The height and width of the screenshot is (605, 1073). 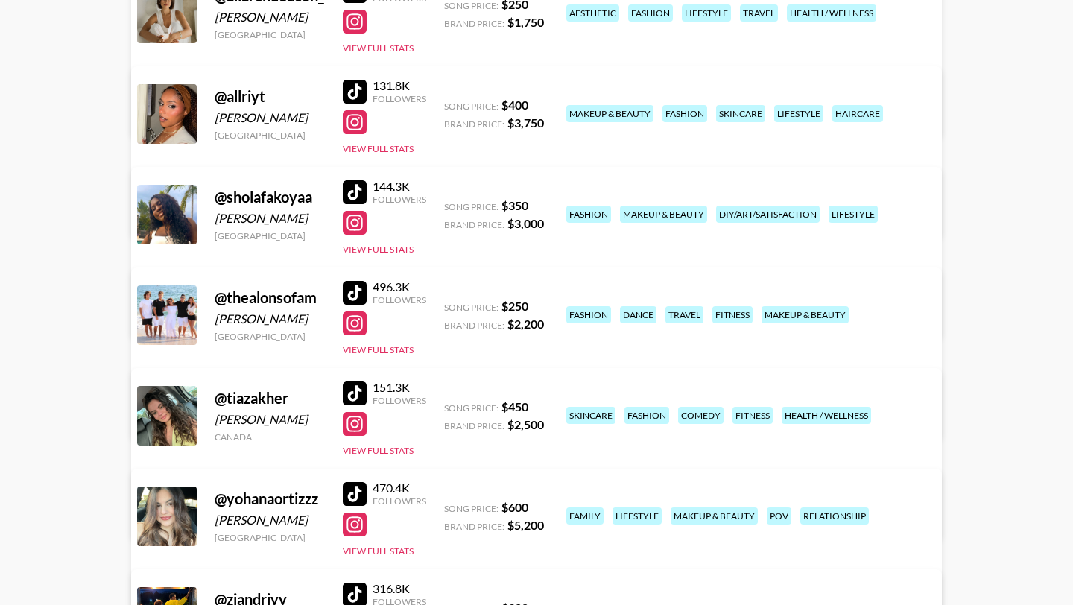 What do you see at coordinates (526, 525) in the screenshot?
I see `strong: $ 5,200` at bounding box center [526, 525].